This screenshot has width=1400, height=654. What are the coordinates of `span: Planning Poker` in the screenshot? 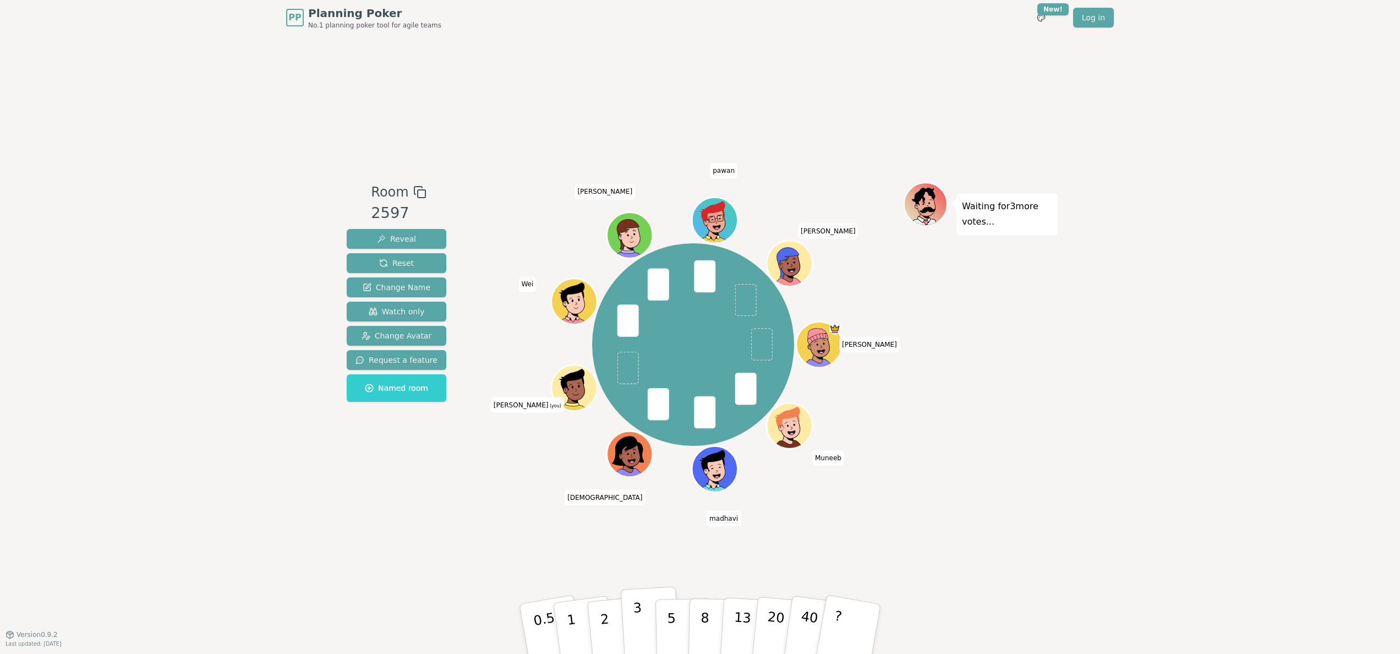 It's located at (375, 13).